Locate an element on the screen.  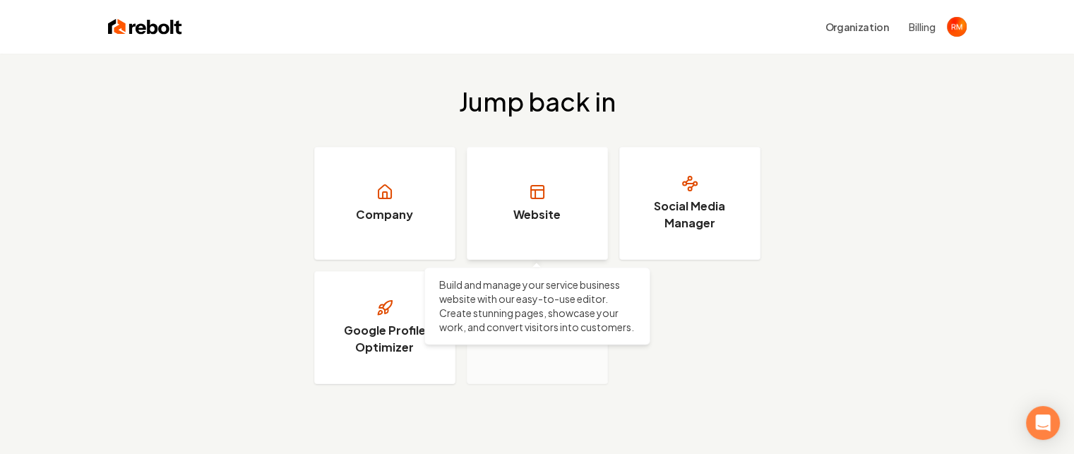
h3: Google Profile Optimizer is located at coordinates (385, 339).